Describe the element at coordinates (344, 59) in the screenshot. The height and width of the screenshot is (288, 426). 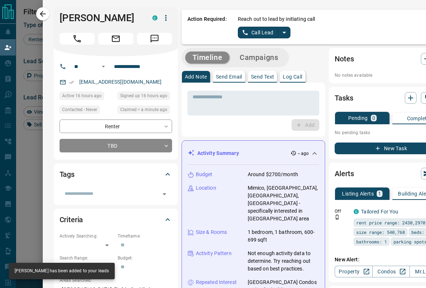
I see `h2: Notes` at that location.